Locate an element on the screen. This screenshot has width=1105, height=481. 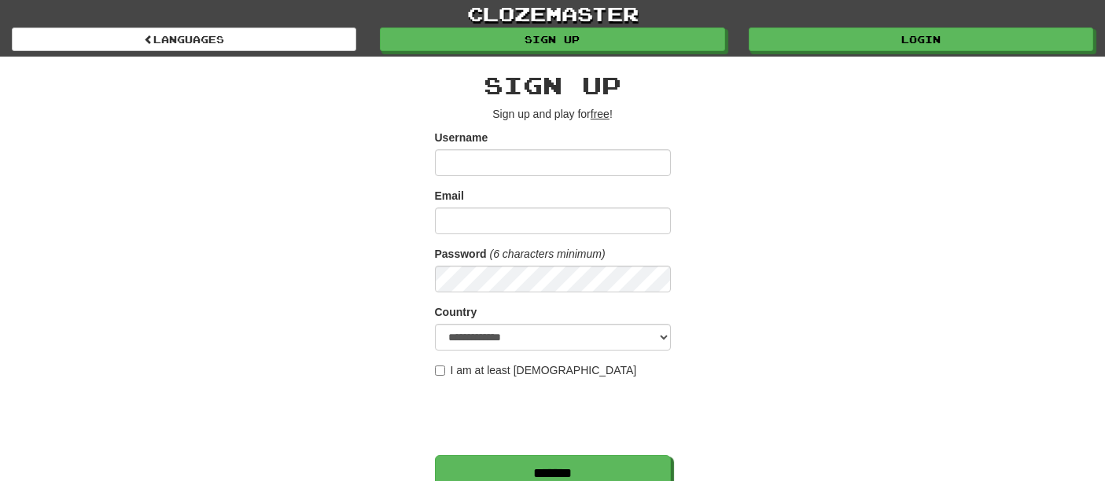
a: Sign up is located at coordinates (552, 39).